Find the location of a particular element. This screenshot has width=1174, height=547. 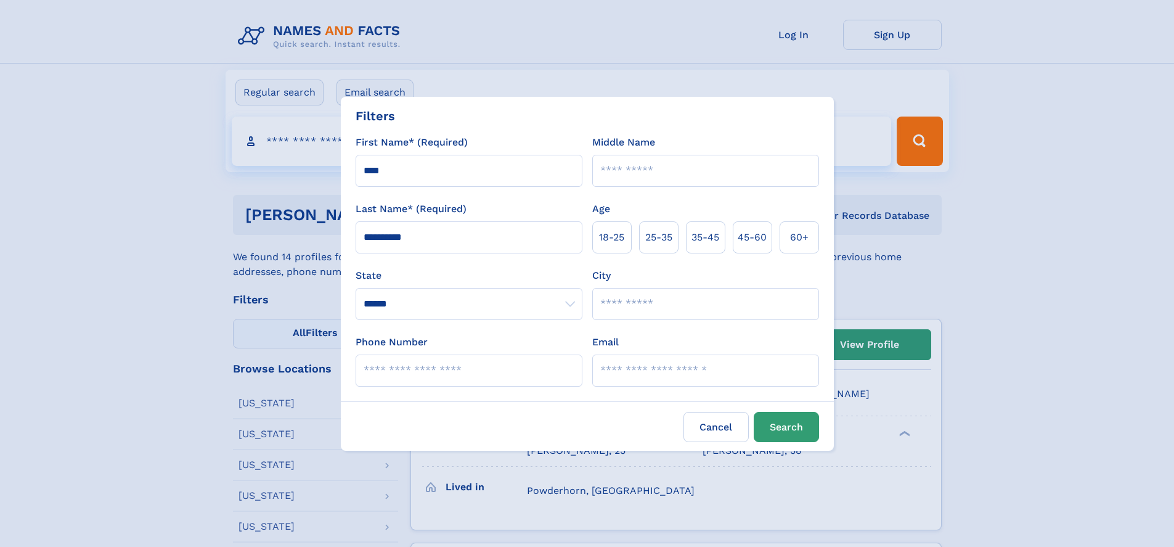

span: 45‑60 is located at coordinates (752, 237).